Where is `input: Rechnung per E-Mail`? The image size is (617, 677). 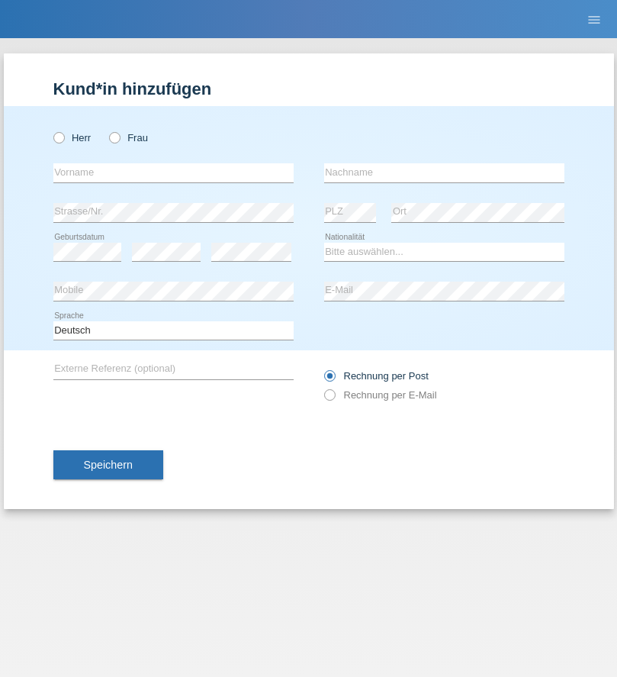 input: Rechnung per E-Mail is located at coordinates (329, 398).